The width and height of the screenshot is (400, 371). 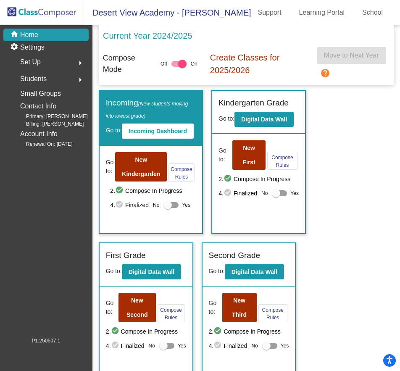 What do you see at coordinates (39, 134) in the screenshot?
I see `p: Account Info` at bounding box center [39, 134].